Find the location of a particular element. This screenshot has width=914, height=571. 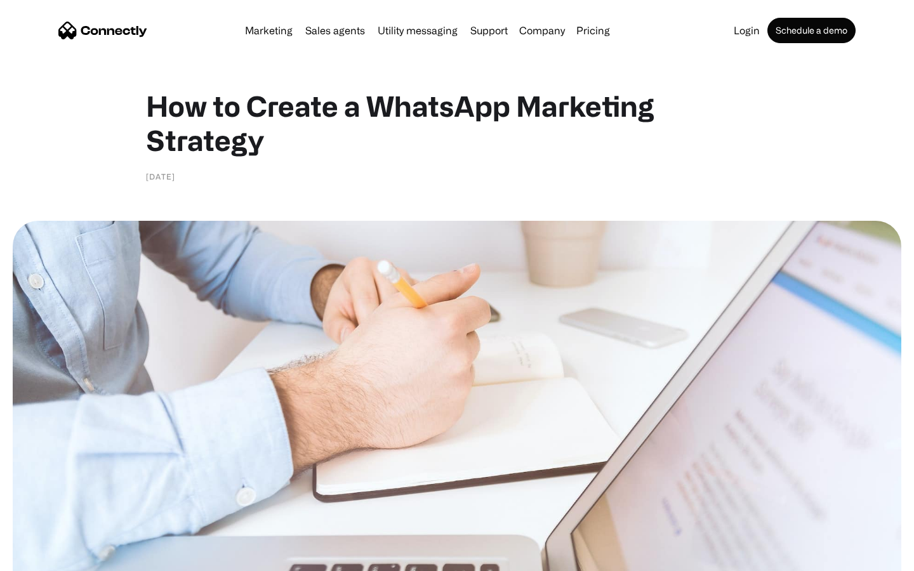

aside: Language selected: English is located at coordinates (44, 558).